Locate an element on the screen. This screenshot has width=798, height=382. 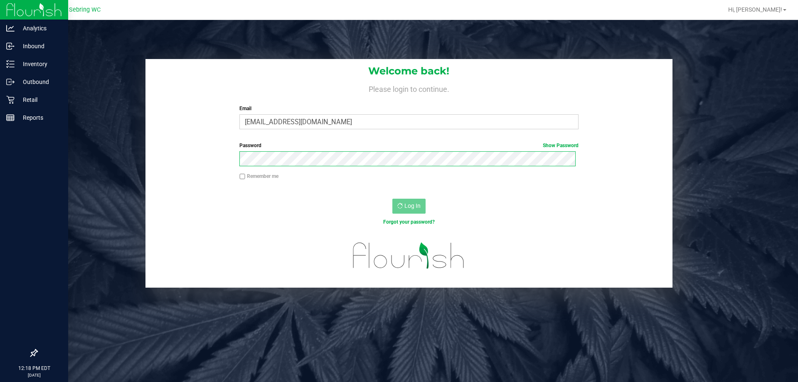
inline-svg: Reports is located at coordinates (10, 118).